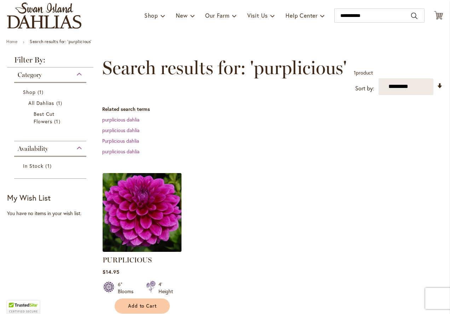  Describe the element at coordinates (41, 103) in the screenshot. I see `span: All Dahlias` at that location.